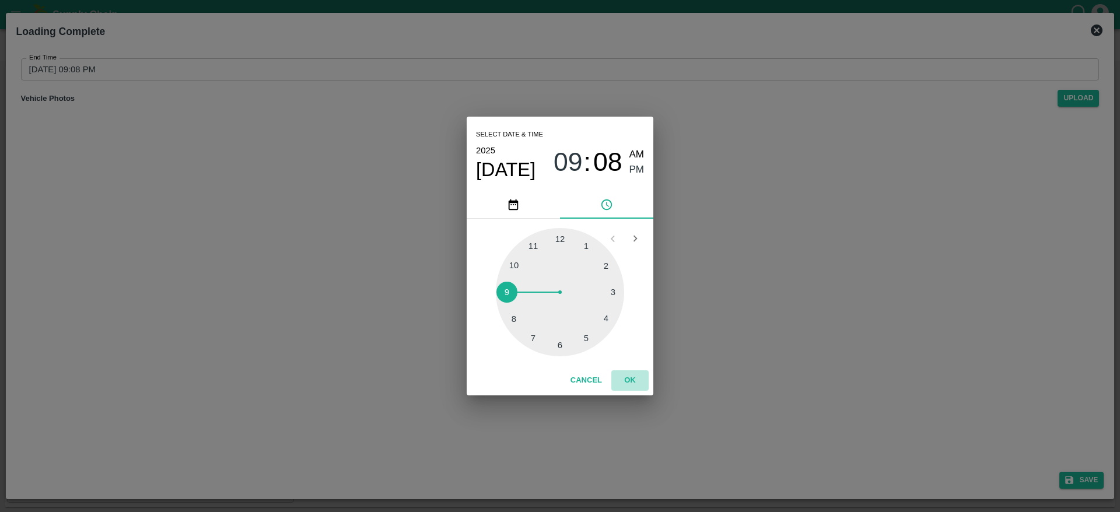 Image resolution: width=1120 pixels, height=512 pixels. What do you see at coordinates (637, 155) in the screenshot?
I see `span: AM` at bounding box center [637, 155].